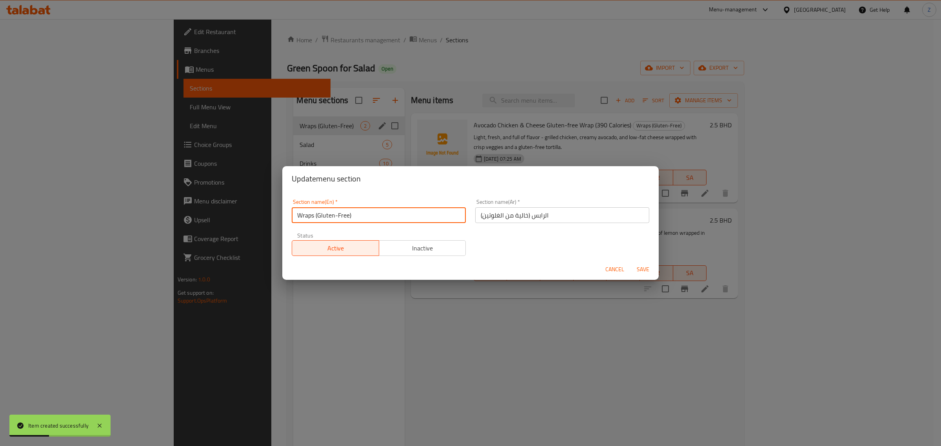 The image size is (941, 446). Describe the element at coordinates (335, 248) in the screenshot. I see `button: Active` at that location.